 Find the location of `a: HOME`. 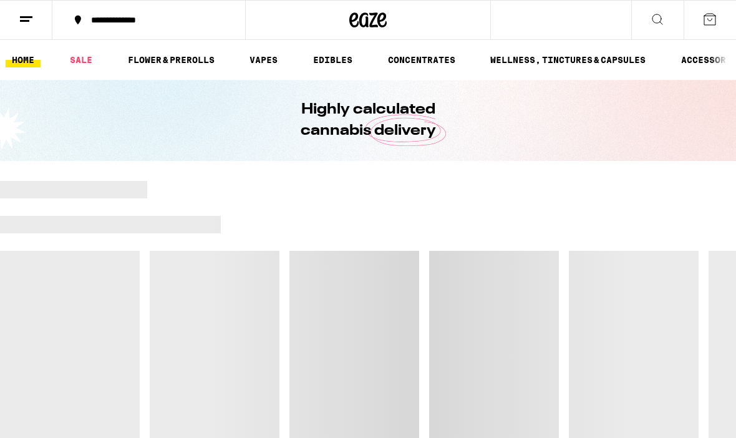

a: HOME is located at coordinates (23, 60).